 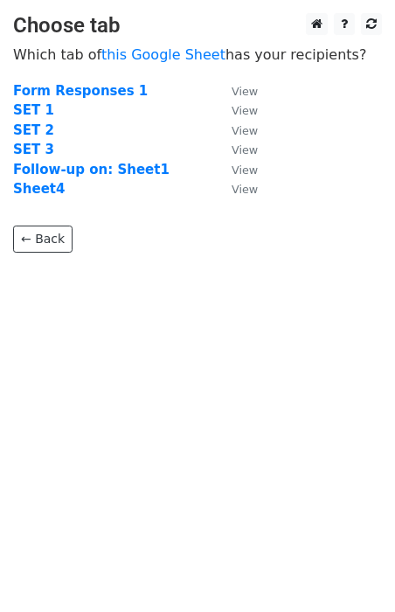 I want to click on strong: SET 3, so click(x=33, y=149).